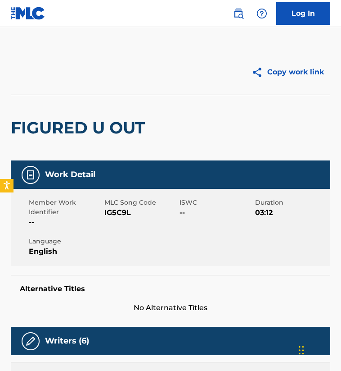 This screenshot has width=341, height=371. What do you see at coordinates (303, 14) in the screenshot?
I see `a: Log In` at bounding box center [303, 14].